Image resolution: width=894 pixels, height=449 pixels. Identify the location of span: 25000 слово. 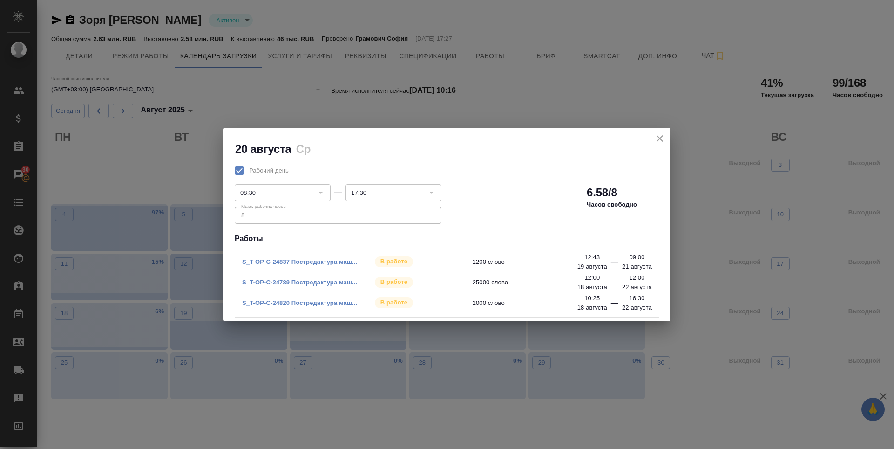
(538, 282).